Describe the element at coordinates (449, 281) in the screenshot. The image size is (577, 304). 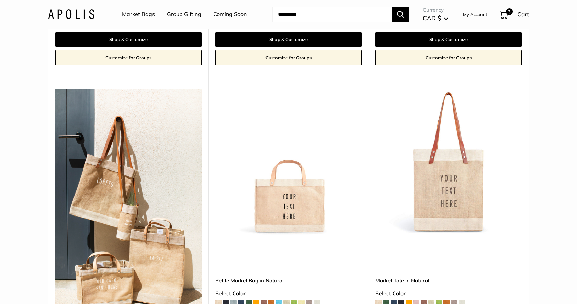
I see `a: Market Tote in Natural` at that location.